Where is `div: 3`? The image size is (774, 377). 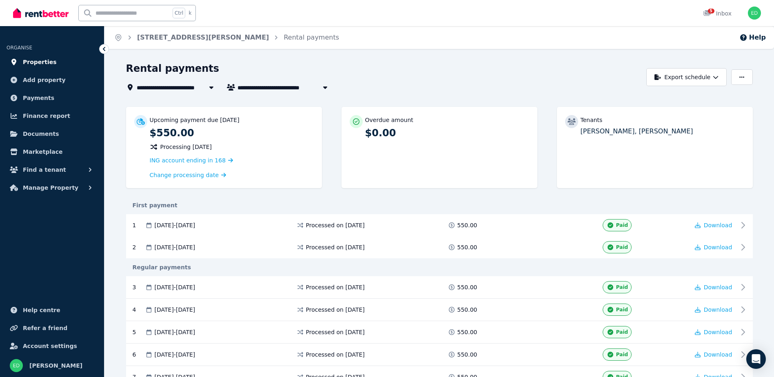
div: 3 is located at coordinates (139, 287).